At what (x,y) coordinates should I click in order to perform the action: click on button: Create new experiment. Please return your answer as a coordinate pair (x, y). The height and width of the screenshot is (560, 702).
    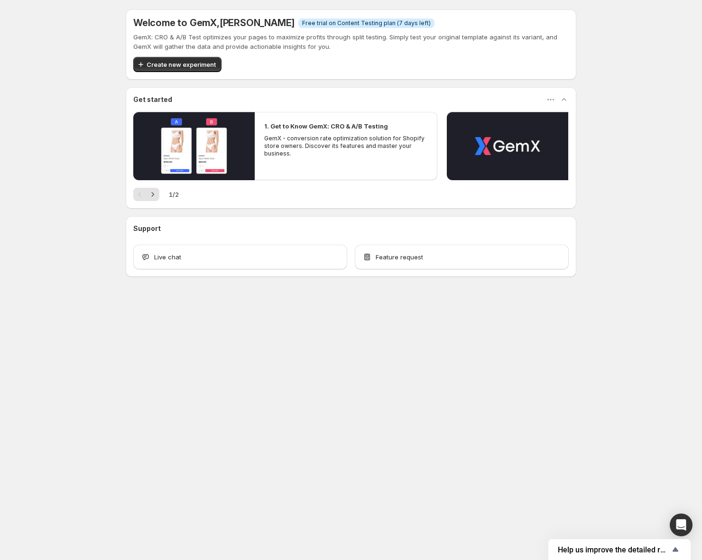
    Looking at the image, I should click on (177, 64).